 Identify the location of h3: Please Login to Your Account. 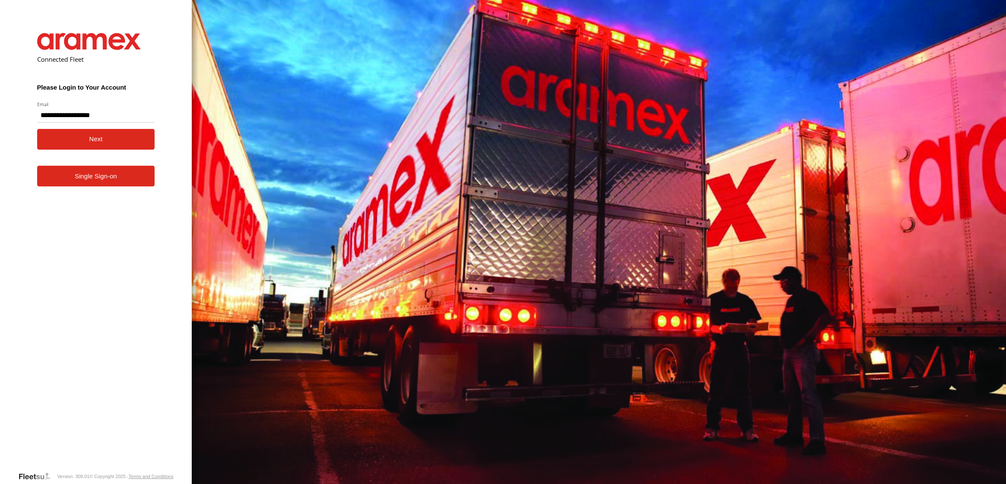
(96, 87).